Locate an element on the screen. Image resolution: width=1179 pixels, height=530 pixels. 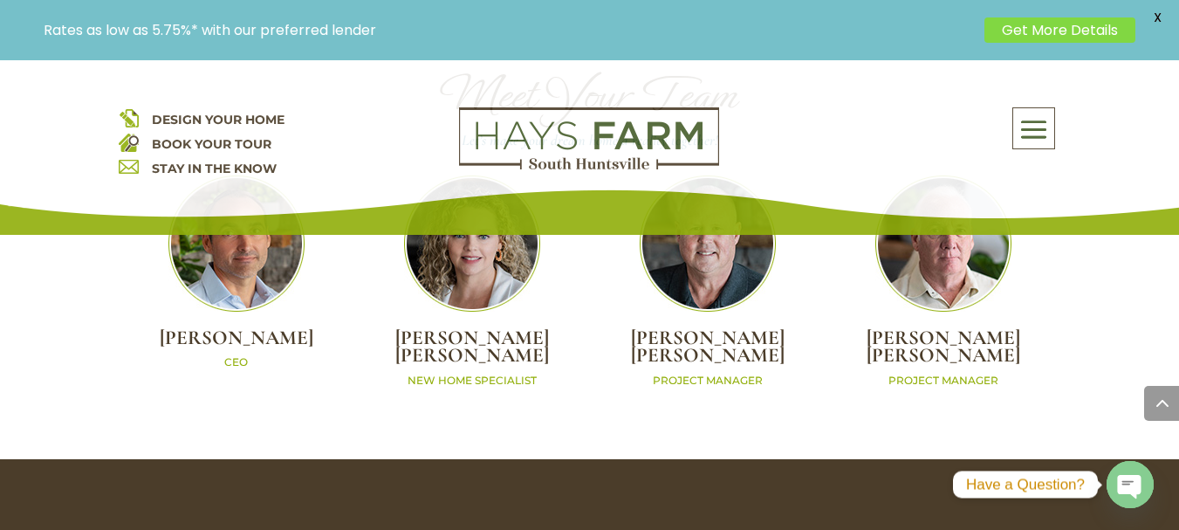
img: book your home tour is located at coordinates (128, 141).